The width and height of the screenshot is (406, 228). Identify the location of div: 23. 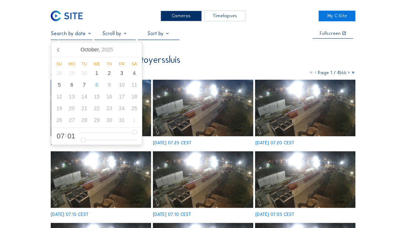
(109, 108).